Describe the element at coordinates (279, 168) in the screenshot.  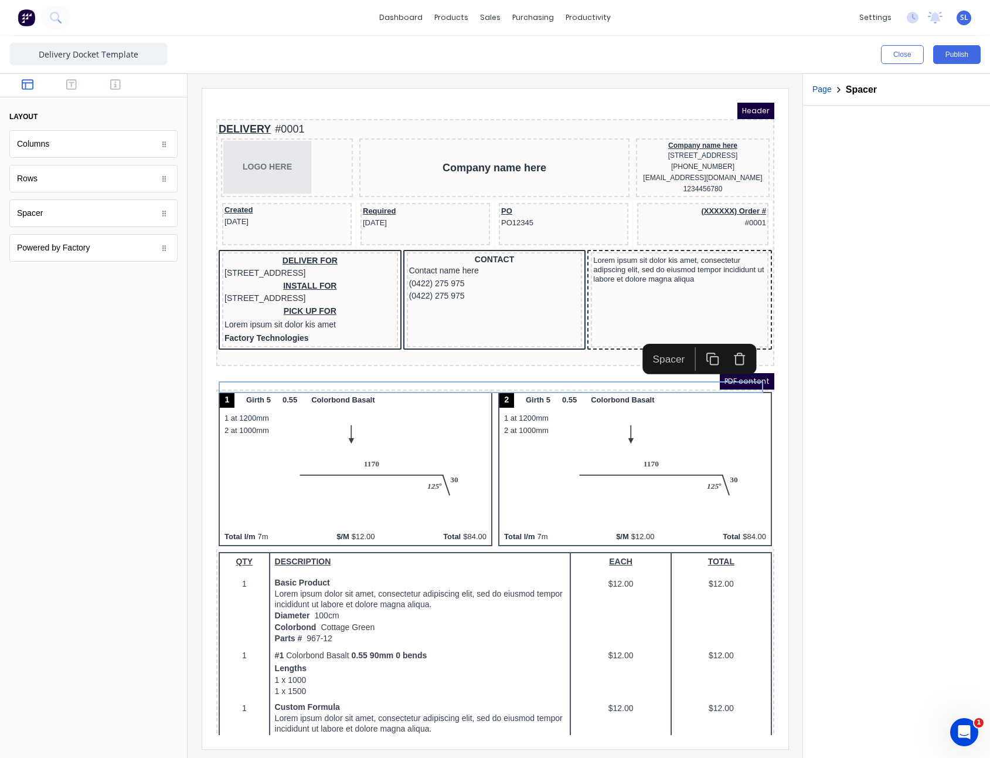
I see `div: Contact name here` at that location.